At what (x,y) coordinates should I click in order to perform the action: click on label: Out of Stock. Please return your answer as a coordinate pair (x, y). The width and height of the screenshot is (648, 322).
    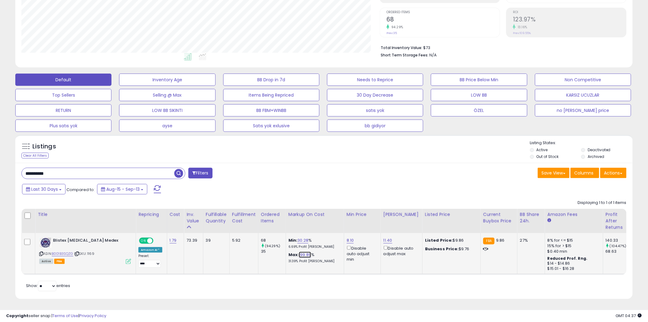
    Looking at the image, I should click on (547, 156).